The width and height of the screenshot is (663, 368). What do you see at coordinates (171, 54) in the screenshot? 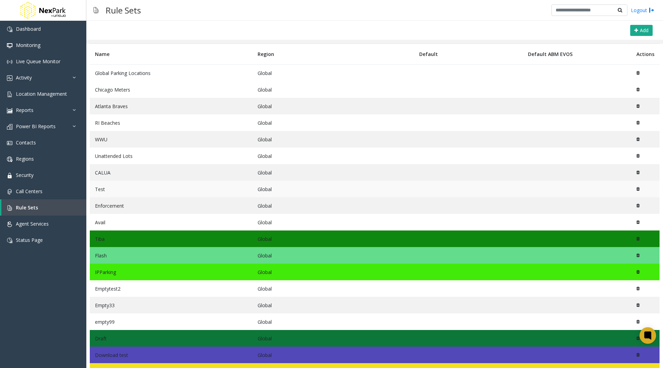
I see `th: Name` at bounding box center [171, 54].